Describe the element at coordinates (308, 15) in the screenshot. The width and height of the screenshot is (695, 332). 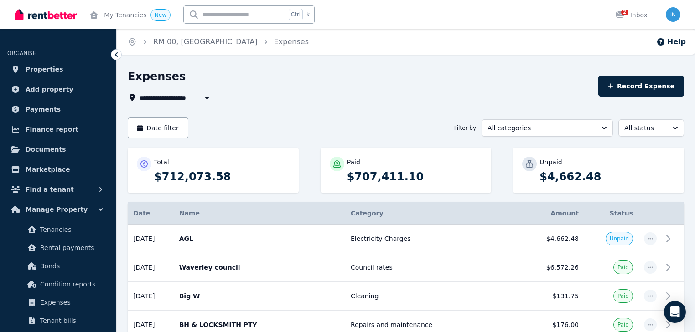
I see `span: k` at that location.